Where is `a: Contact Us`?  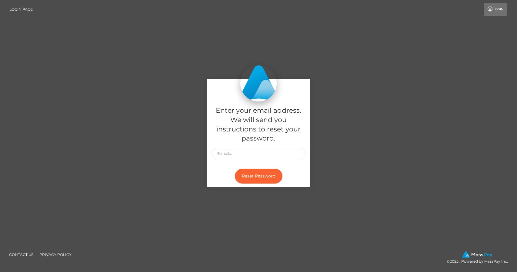 a: Contact Us is located at coordinates (21, 254).